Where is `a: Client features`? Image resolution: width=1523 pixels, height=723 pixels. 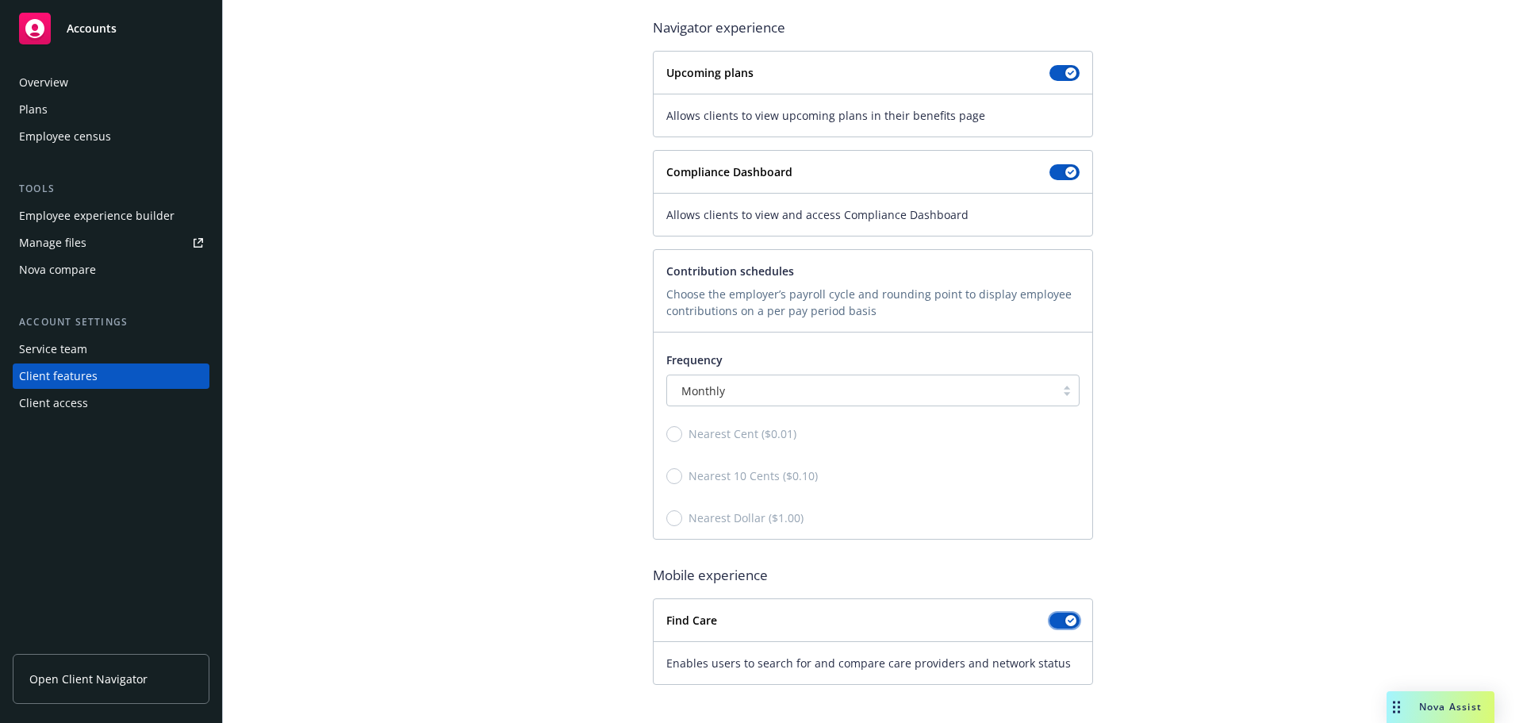
a: Client features is located at coordinates (111, 376).